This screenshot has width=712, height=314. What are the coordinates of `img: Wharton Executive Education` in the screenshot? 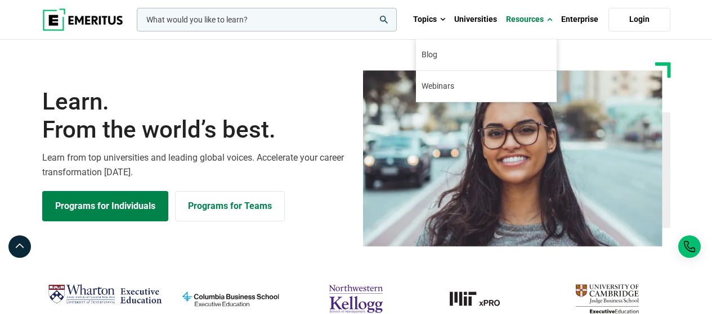 It's located at (105, 295).